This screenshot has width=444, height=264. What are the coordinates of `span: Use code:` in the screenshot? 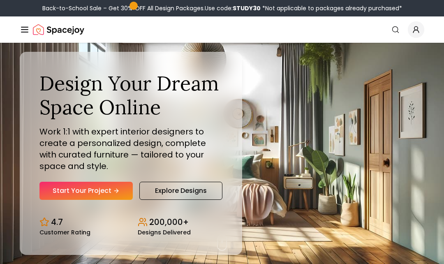 It's located at (233, 8).